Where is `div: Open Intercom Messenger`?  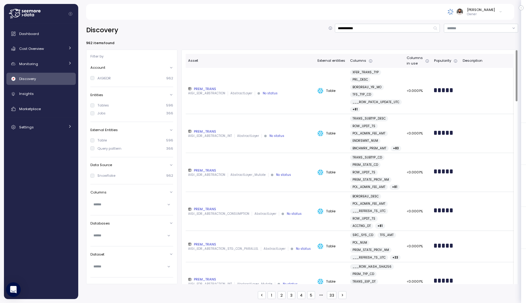 div: Open Intercom Messenger is located at coordinates (13, 290).